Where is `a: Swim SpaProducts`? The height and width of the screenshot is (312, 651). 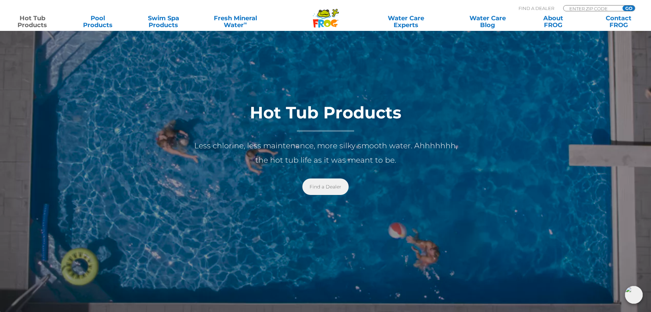
a: Swim SpaProducts is located at coordinates (163, 22).